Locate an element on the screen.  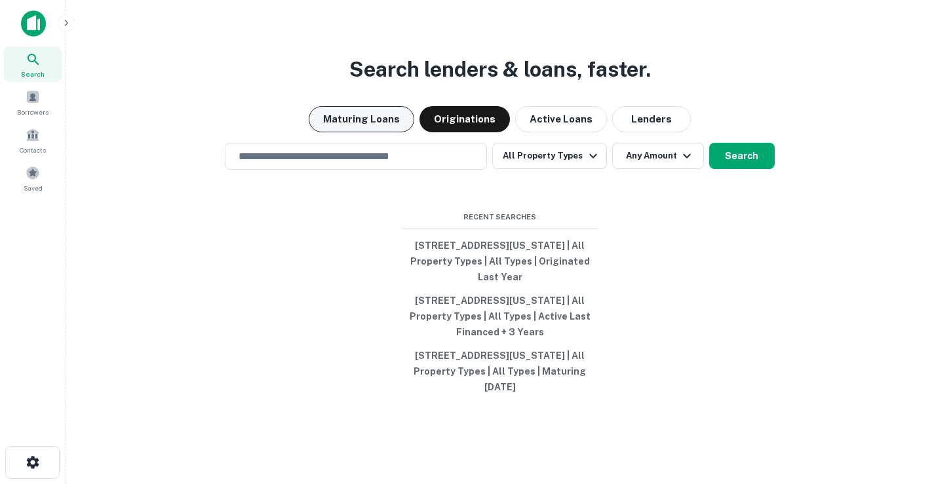
button: Search is located at coordinates (742, 156).